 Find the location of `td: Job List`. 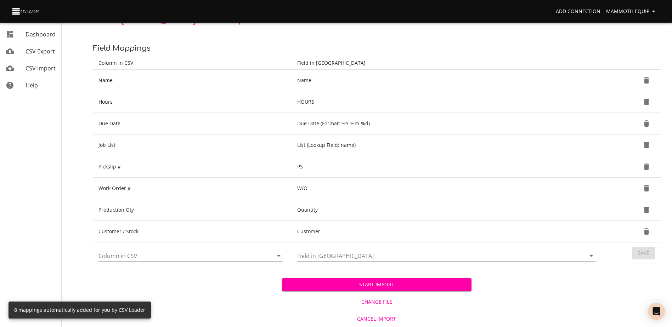

td: Job List is located at coordinates (192, 145).